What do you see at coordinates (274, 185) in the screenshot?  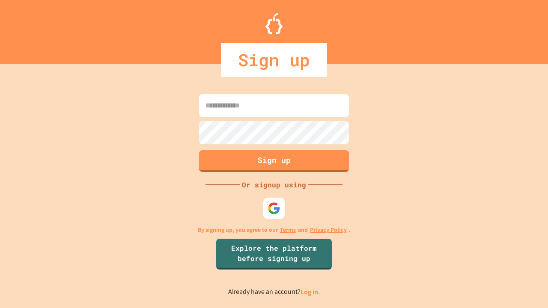 I see `div: Or signup using` at bounding box center [274, 185].